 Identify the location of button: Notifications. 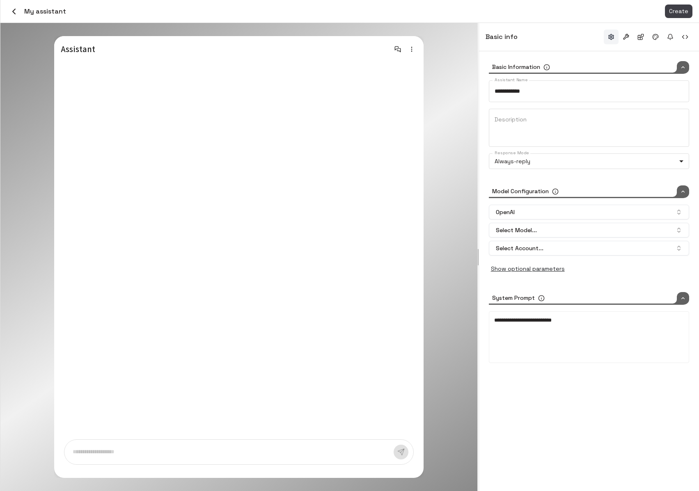
(670, 37).